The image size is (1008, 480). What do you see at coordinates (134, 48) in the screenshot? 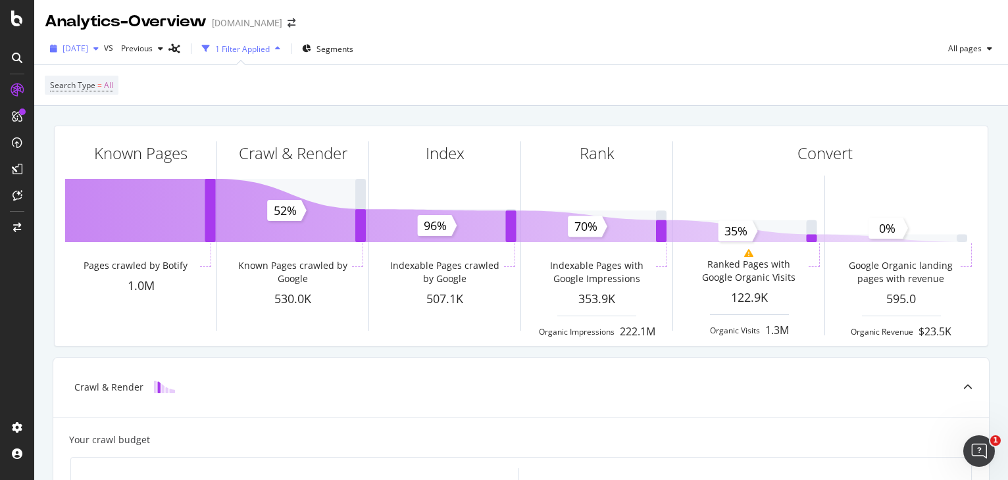
I see `span: Previous` at bounding box center [134, 48].